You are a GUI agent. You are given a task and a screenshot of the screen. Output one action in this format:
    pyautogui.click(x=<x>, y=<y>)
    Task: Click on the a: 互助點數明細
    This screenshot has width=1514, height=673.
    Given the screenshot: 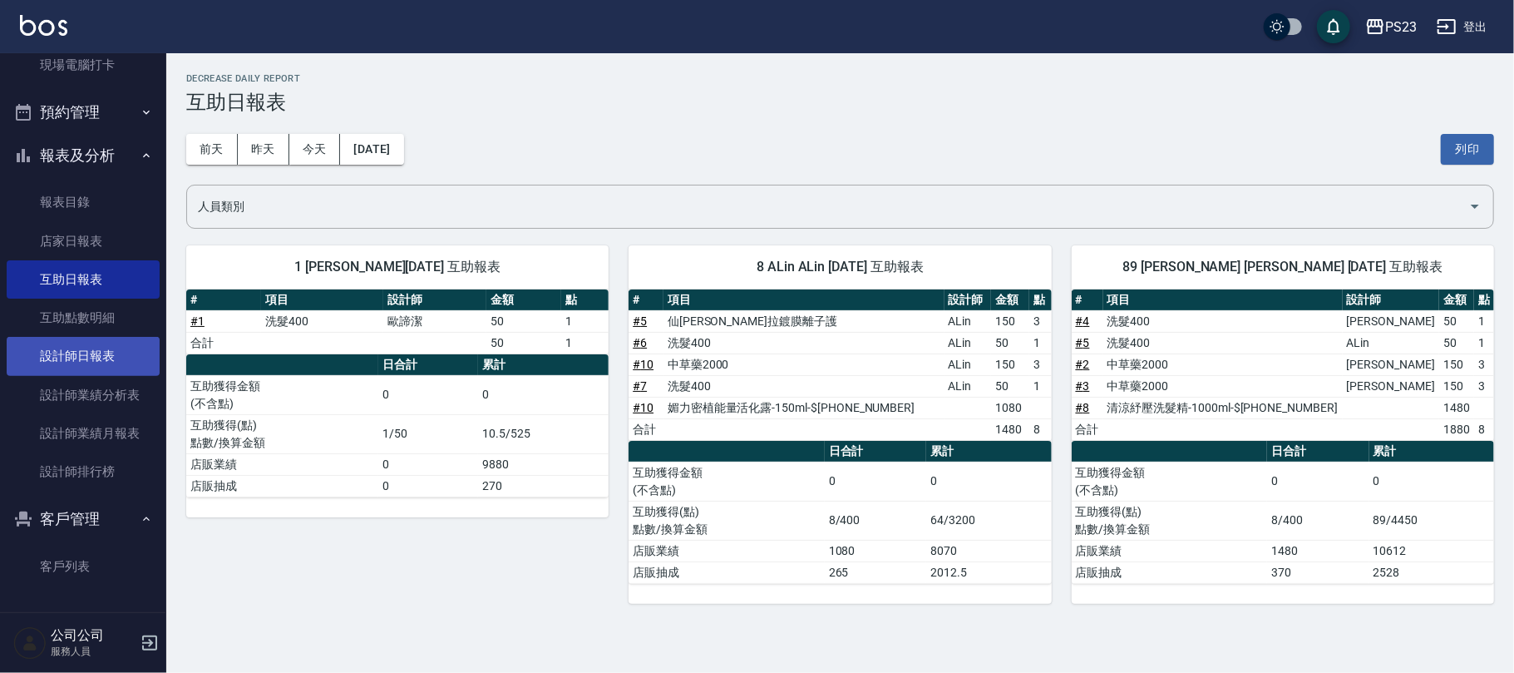 What is the action you would take?
    pyautogui.click(x=83, y=318)
    